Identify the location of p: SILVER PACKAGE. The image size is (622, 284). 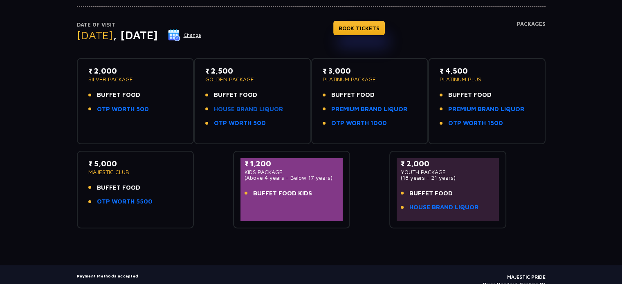
(135, 79).